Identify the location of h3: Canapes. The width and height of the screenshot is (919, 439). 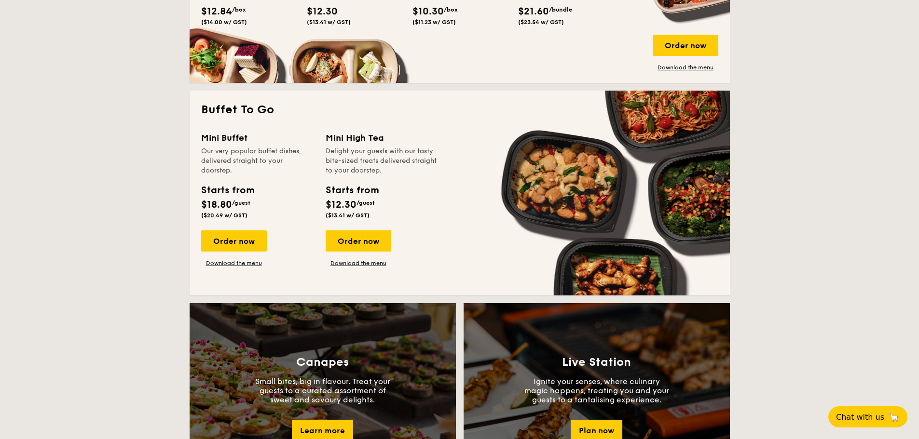
(322, 363).